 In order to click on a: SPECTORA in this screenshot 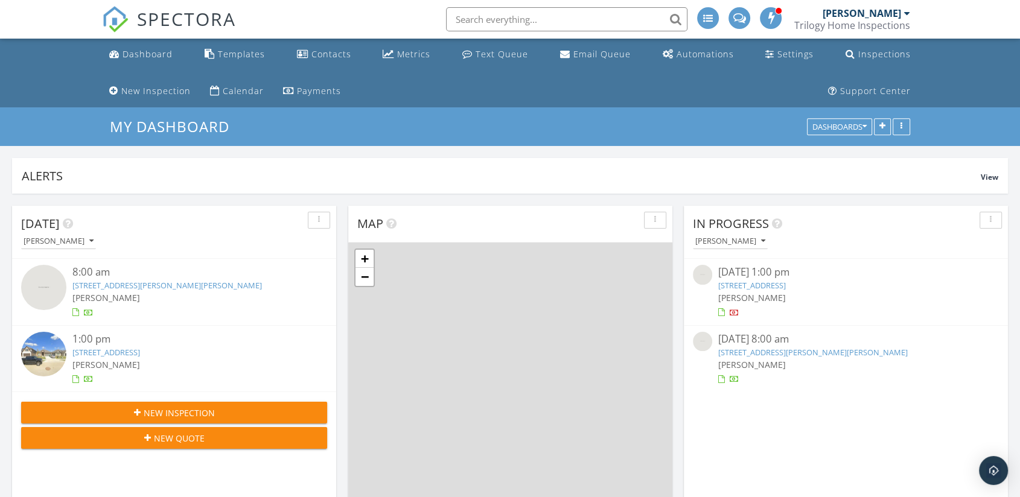, I will do `click(169, 29)`.